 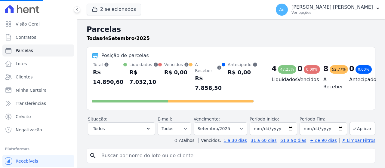 What do you see at coordinates (263, 140) in the screenshot?
I see `a: 31 a 60 dias` at bounding box center [263, 140].